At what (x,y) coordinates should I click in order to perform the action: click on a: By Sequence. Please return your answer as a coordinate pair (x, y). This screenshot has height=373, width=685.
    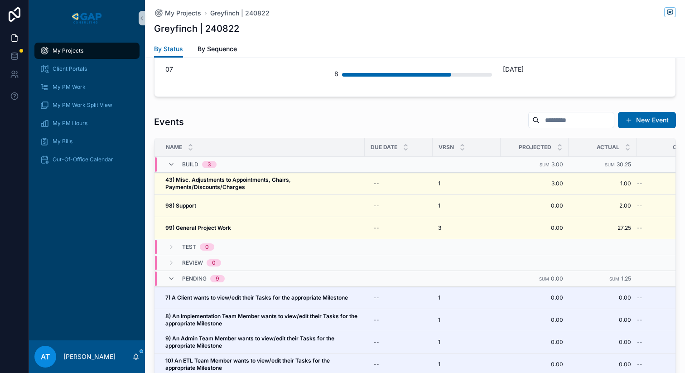
    Looking at the image, I should click on (217, 50).